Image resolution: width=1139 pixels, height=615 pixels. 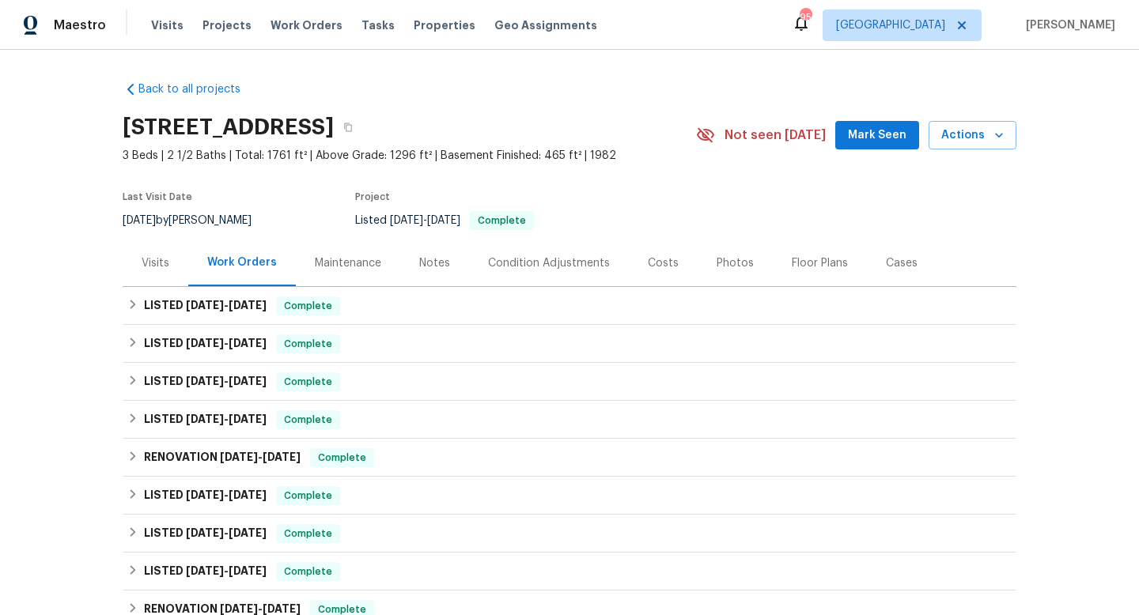 What do you see at coordinates (348, 263) in the screenshot?
I see `div: Maintenance` at bounding box center [348, 263].